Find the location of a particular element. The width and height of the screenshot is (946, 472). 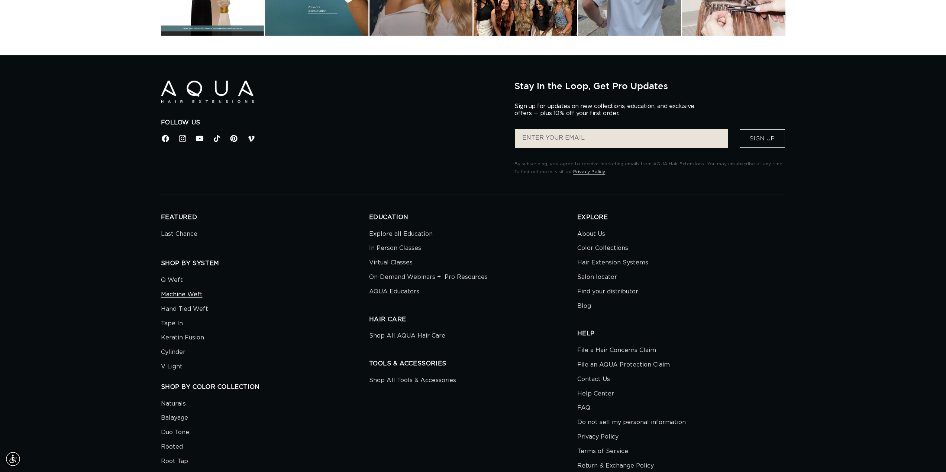

a: Help Center is located at coordinates (595, 394).